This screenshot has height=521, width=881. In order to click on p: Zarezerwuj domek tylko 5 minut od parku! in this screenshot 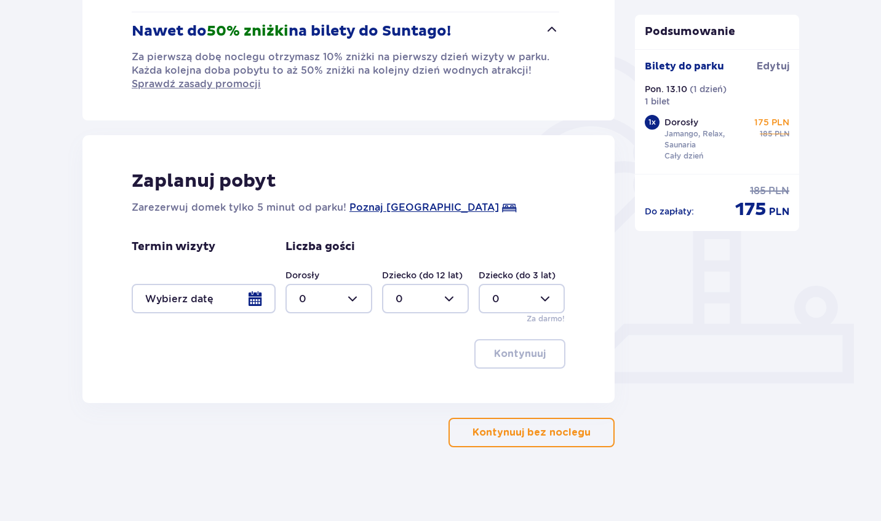, I will do `click(239, 208)`.